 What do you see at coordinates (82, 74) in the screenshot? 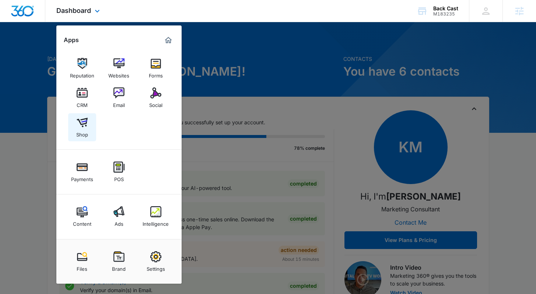
I see `div: Reputation` at bounding box center [82, 74].